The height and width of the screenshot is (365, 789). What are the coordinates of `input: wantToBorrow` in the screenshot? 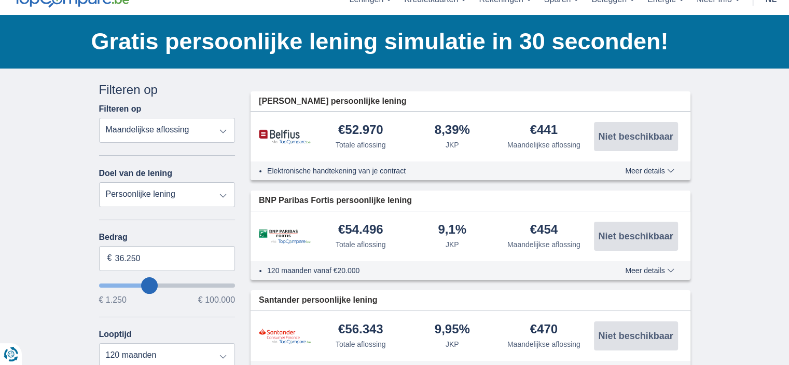 It's located at (167, 285).